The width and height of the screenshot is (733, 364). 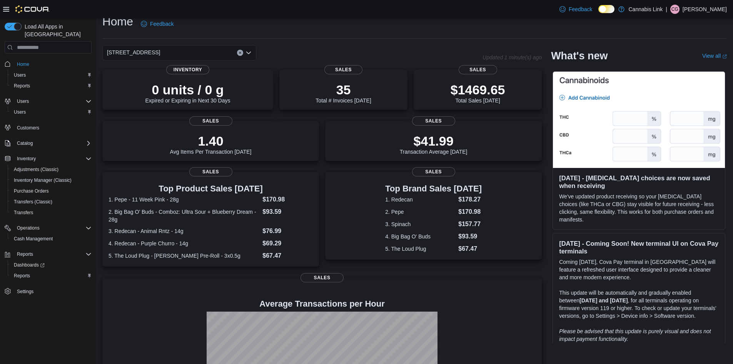 What do you see at coordinates (470, 199) in the screenshot?
I see `dd: $178.27` at bounding box center [470, 199].